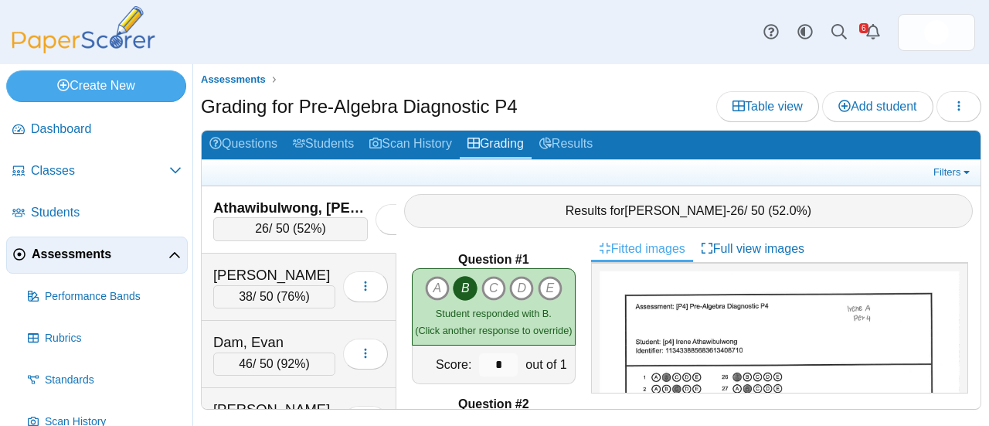 The image size is (989, 426). What do you see at coordinates (494, 260) in the screenshot?
I see `b: Question #1` at bounding box center [494, 260].